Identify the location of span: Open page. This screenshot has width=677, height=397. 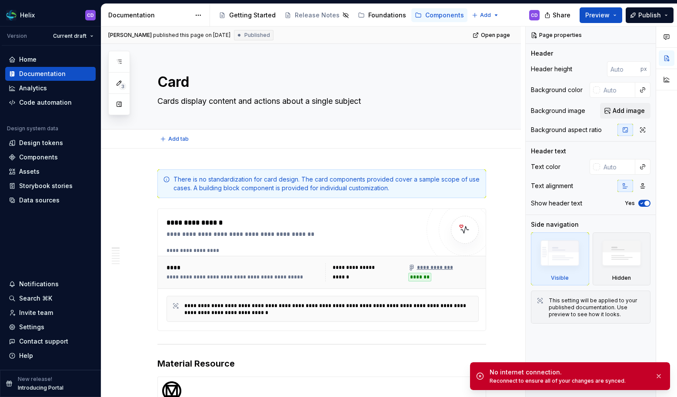
(495, 35).